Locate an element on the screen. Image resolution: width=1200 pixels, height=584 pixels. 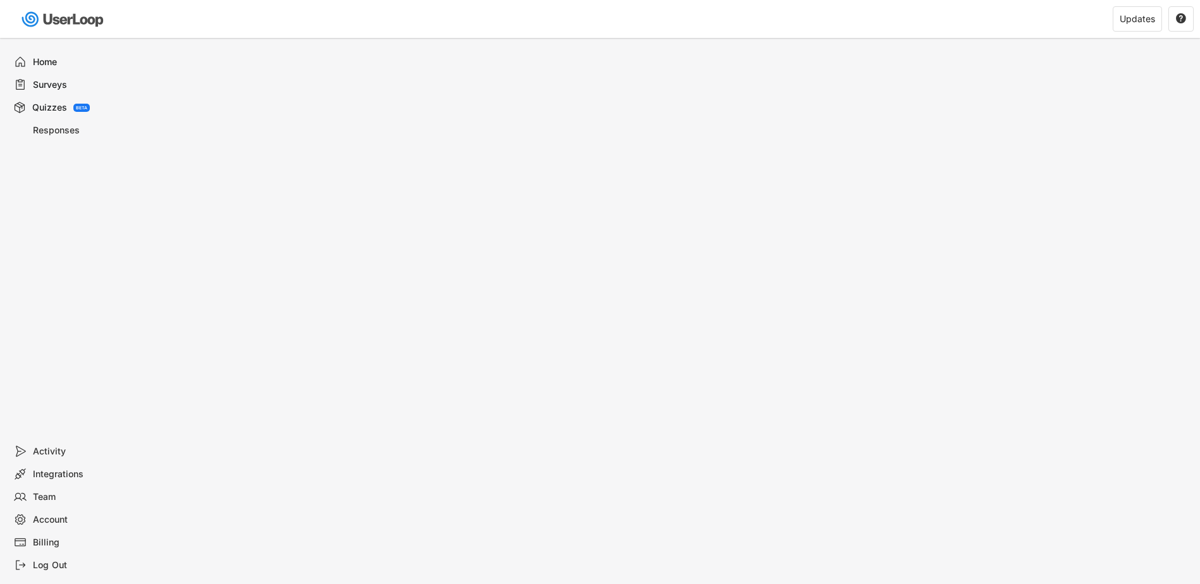
div: Responses is located at coordinates (75, 130).